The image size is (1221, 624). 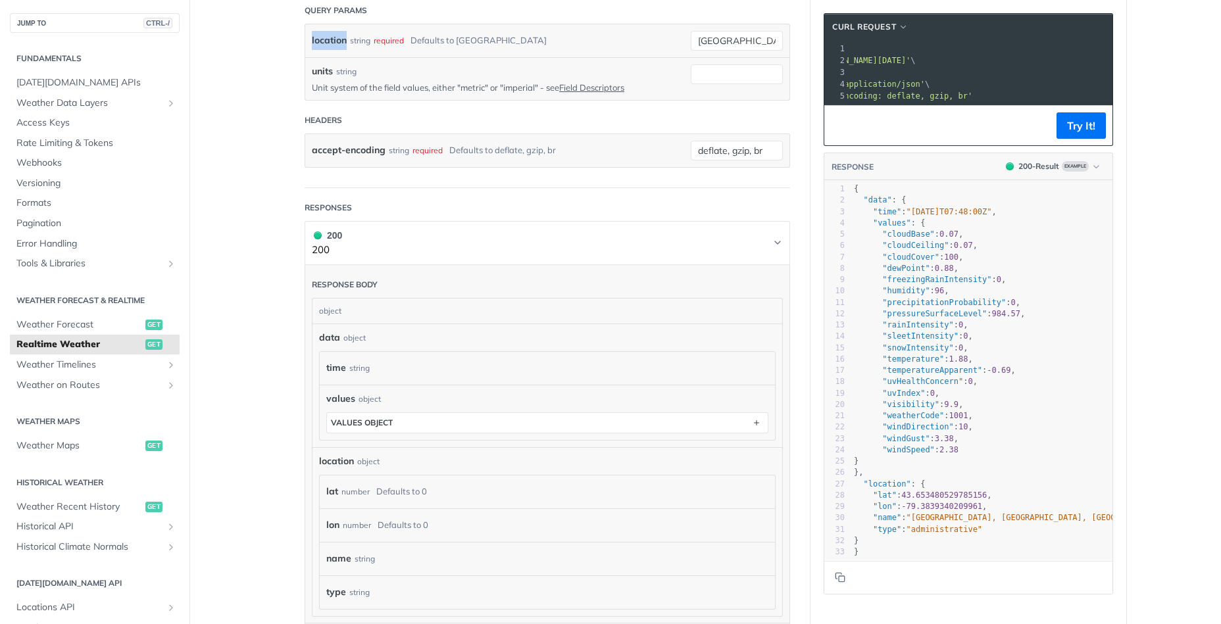 I want to click on div: 21, so click(x=834, y=416).